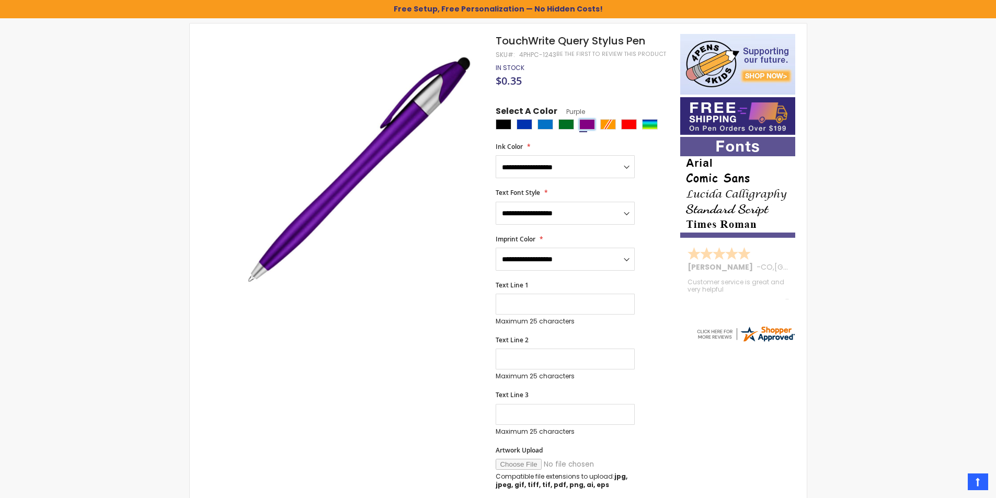  Describe the element at coordinates (571, 111) in the screenshot. I see `span: Purple` at that location.